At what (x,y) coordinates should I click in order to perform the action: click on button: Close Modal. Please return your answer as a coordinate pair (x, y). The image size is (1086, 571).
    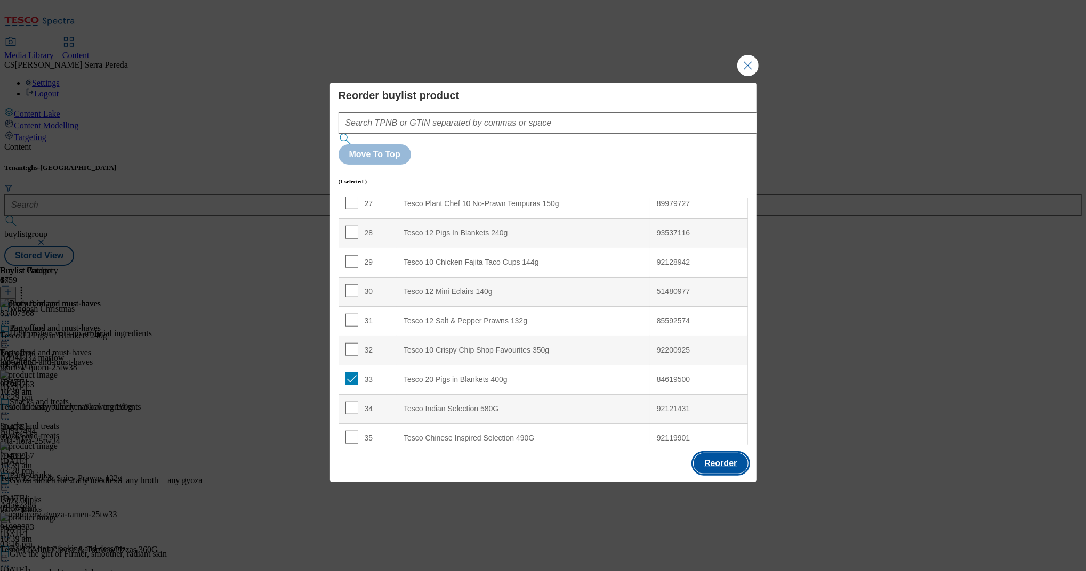
    Looking at the image, I should click on (748, 66).